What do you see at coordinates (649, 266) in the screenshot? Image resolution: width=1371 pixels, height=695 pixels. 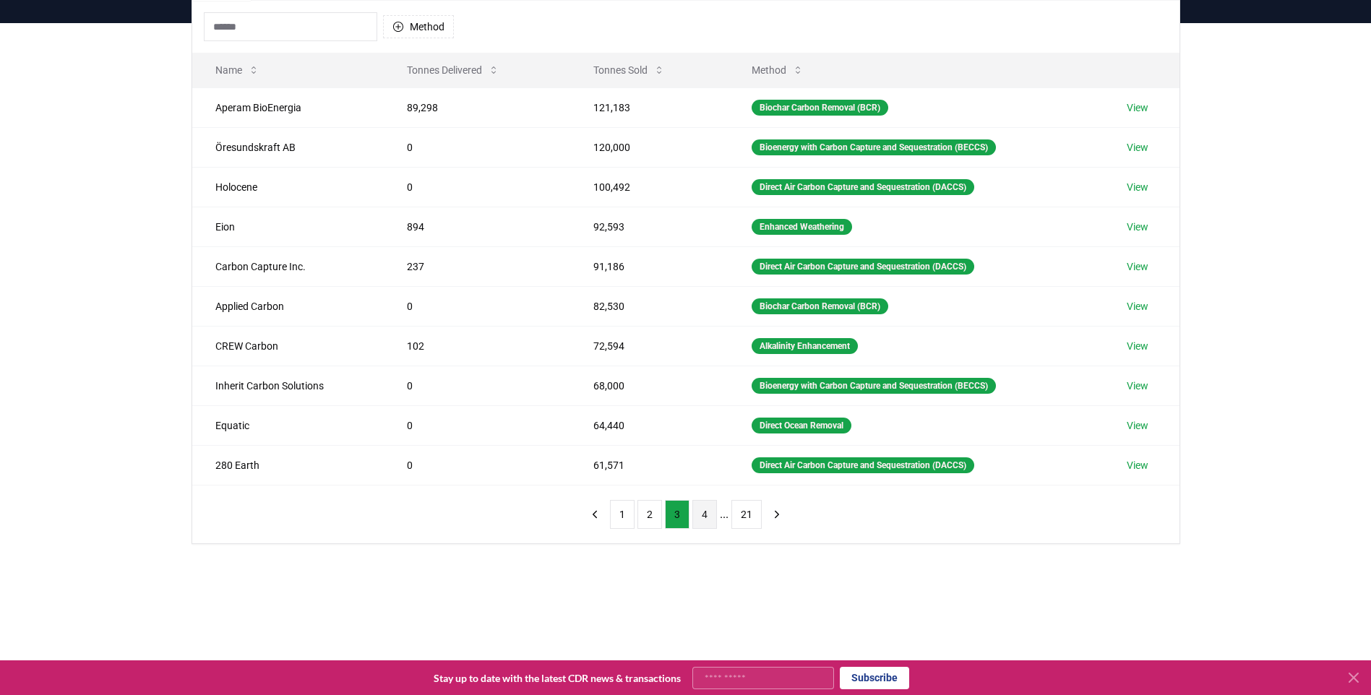 I see `td: 91,186` at bounding box center [649, 266].